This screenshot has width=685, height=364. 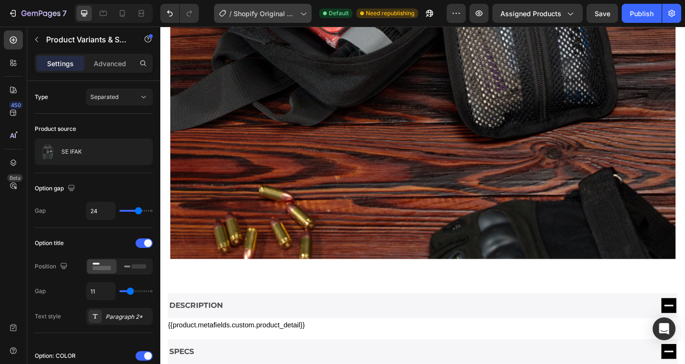 I want to click on img: product feature img, so click(x=48, y=152).